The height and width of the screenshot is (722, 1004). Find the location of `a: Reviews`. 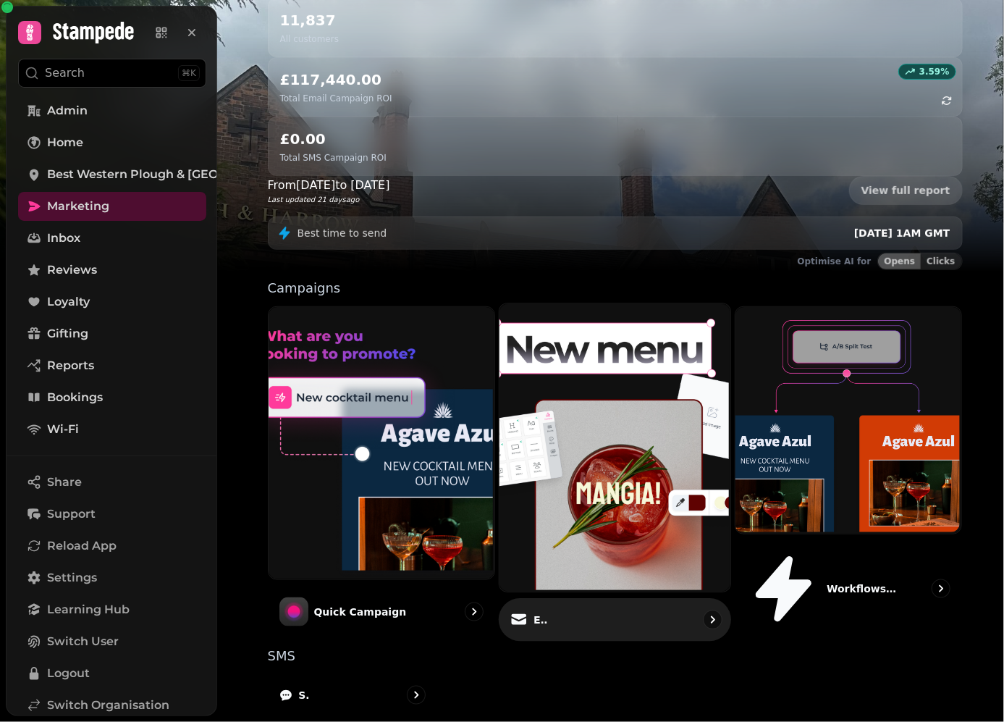

a: Reviews is located at coordinates (112, 270).